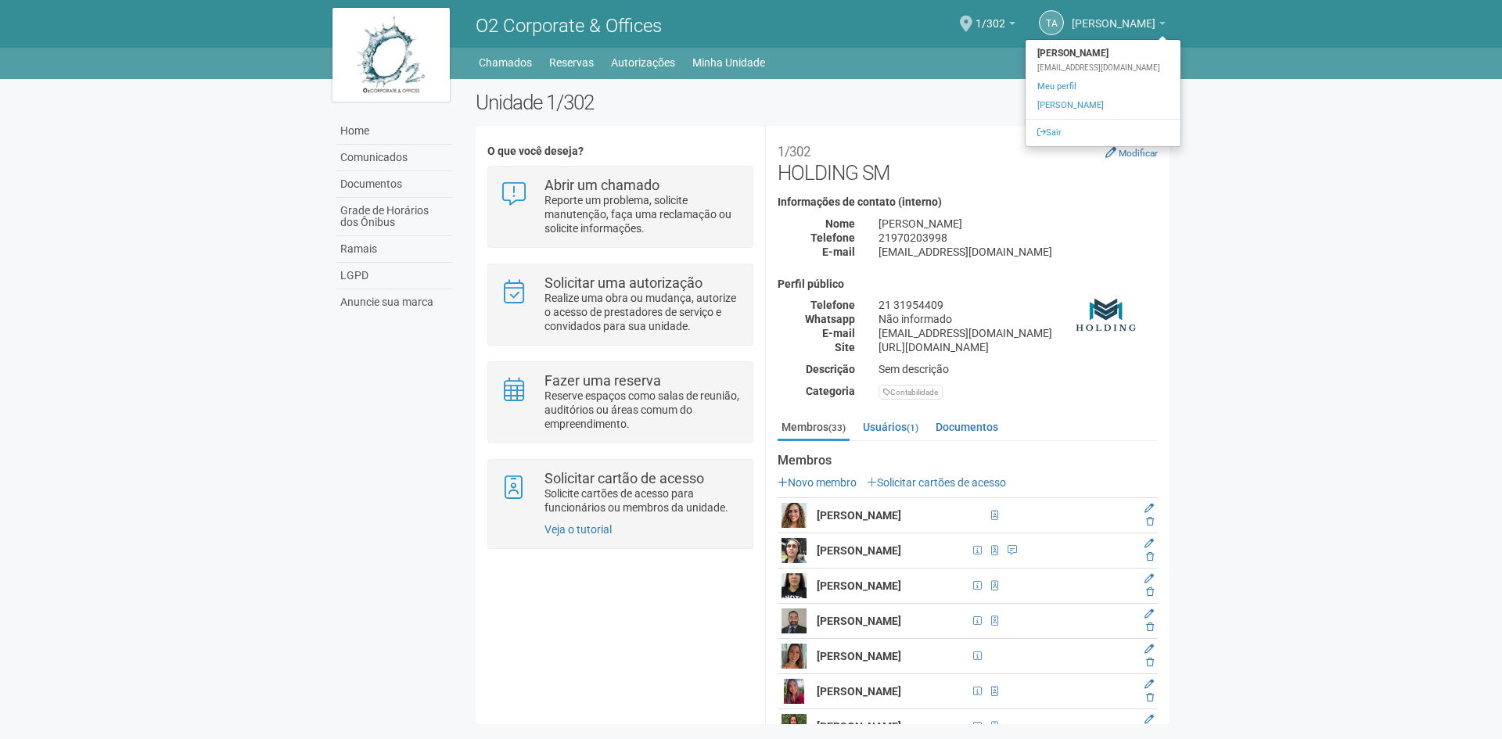 The height and width of the screenshot is (739, 1502). What do you see at coordinates (968, 284) in the screenshot?
I see `h4: Perfil público` at bounding box center [968, 284].